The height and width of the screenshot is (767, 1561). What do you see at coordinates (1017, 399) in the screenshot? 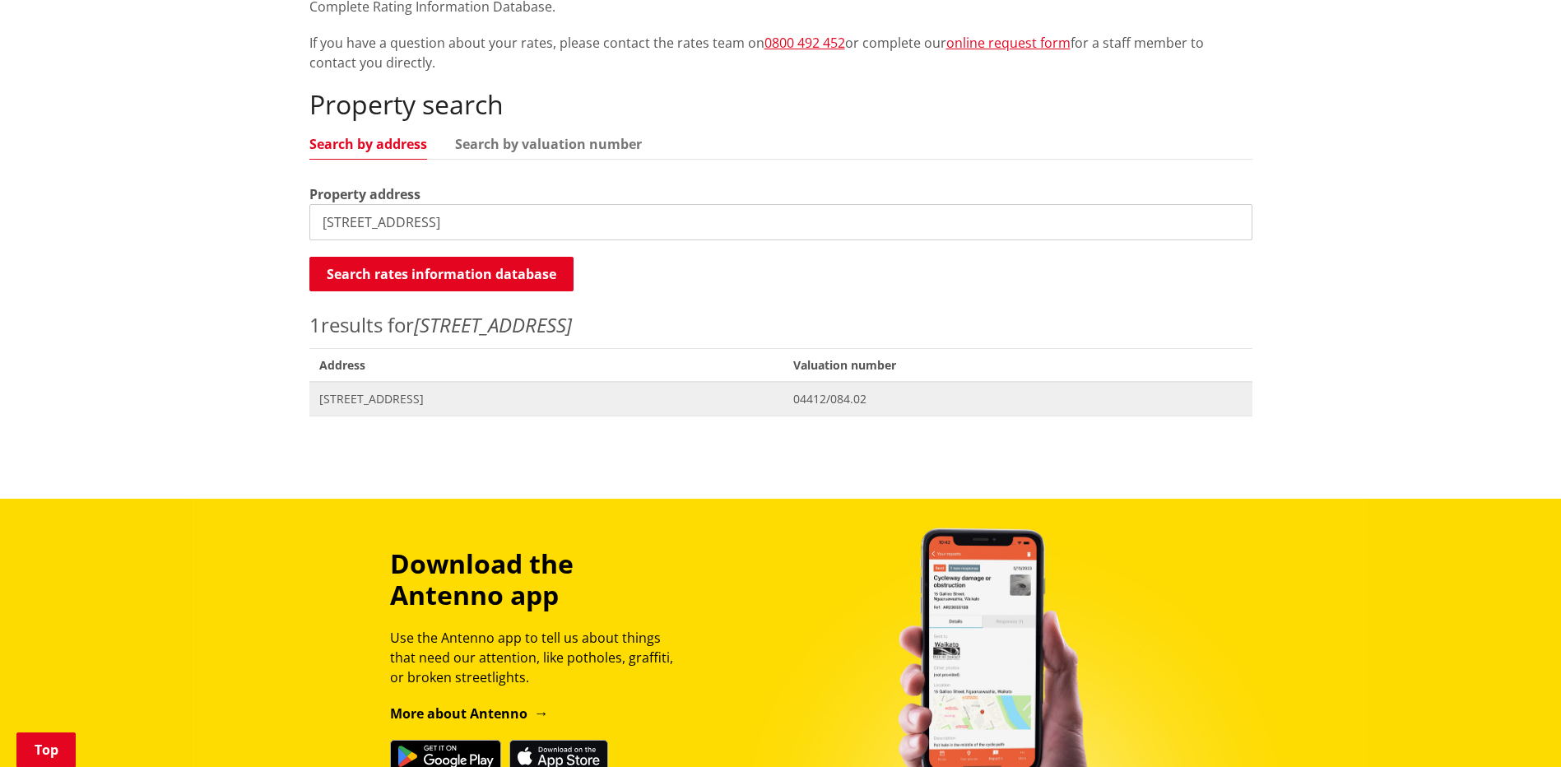
I see `span: 04412/084.02` at bounding box center [1017, 399].